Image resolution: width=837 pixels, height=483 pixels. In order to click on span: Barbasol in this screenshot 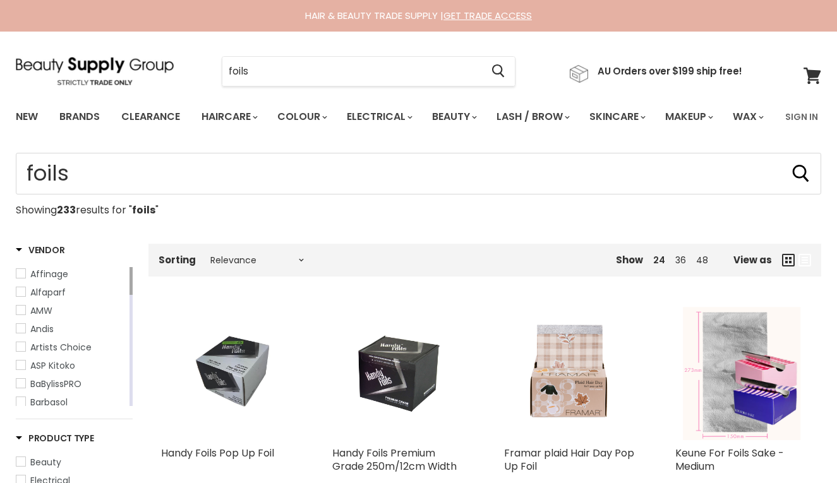, I will do `click(49, 402)`.